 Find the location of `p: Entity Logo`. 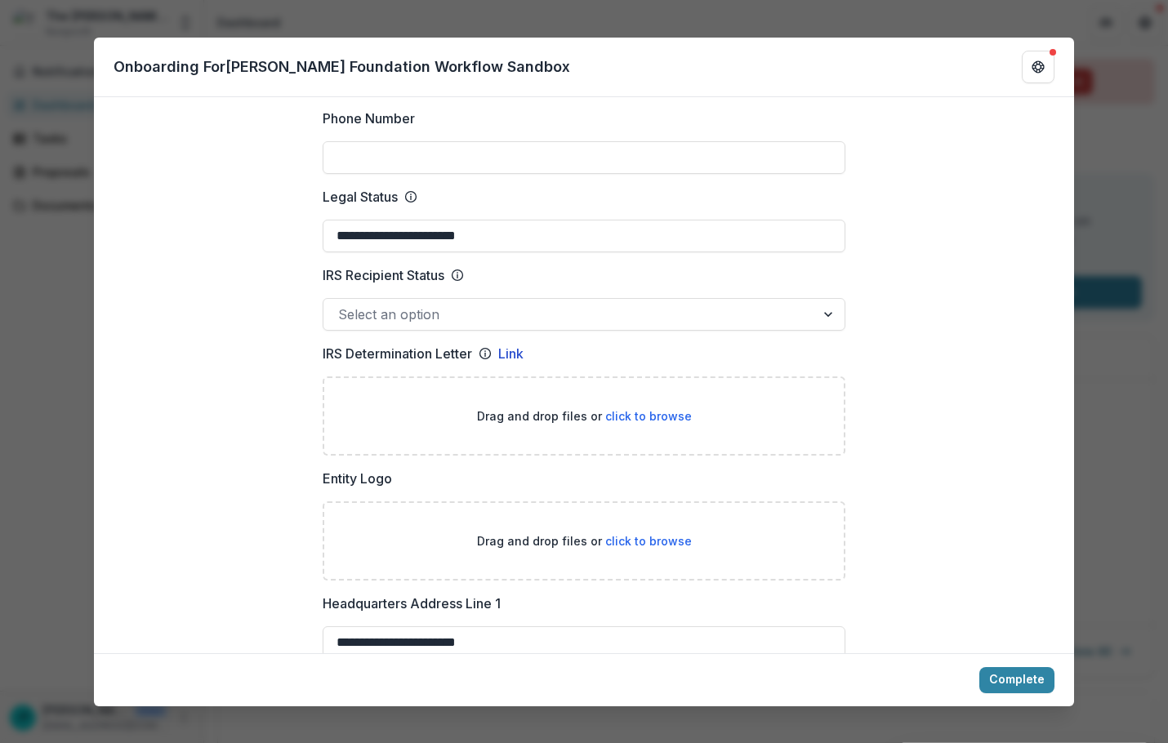

p: Entity Logo is located at coordinates (357, 479).